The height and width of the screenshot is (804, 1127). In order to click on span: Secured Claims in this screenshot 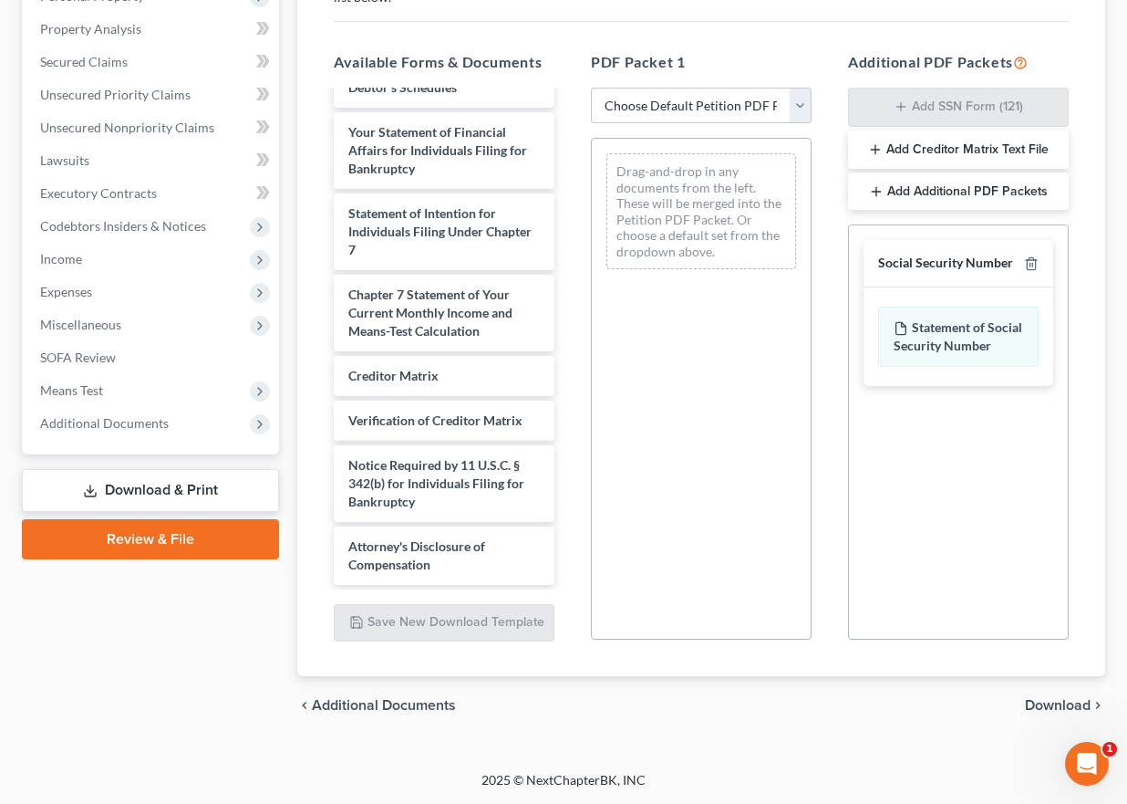, I will do `click(84, 61)`.